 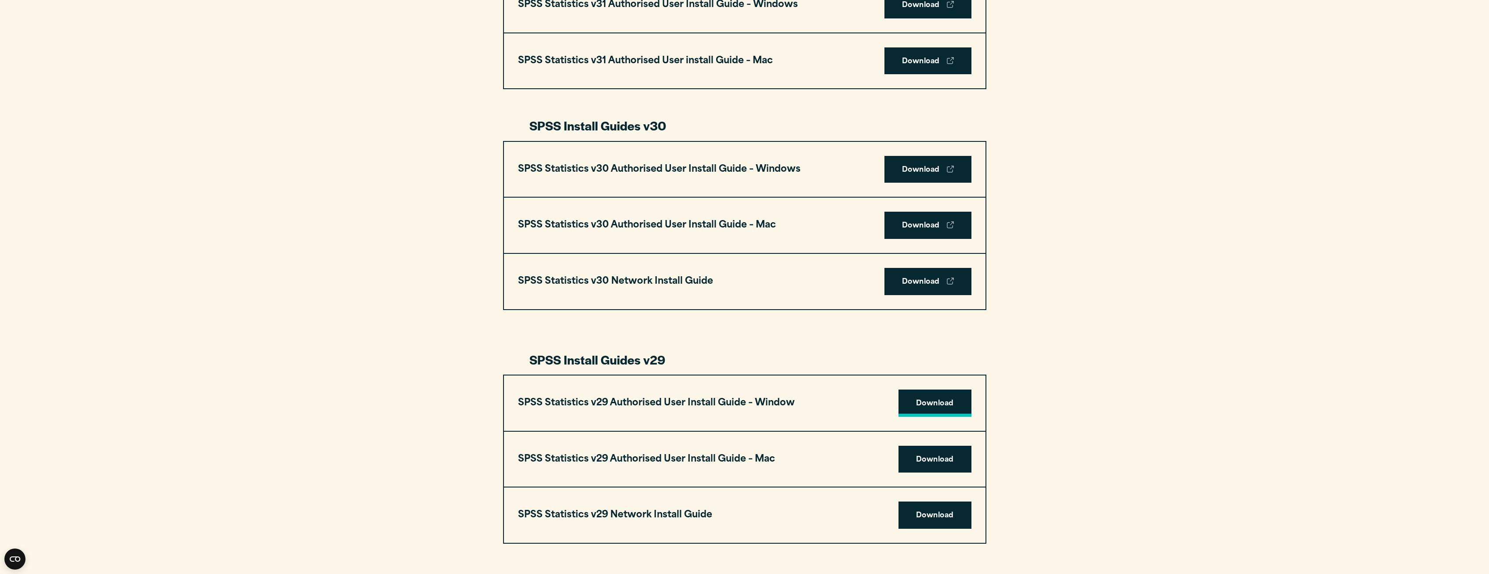 What do you see at coordinates (647, 225) in the screenshot?
I see `h3: SPSS Statistics v30 Authorised User Install Guide – Mac` at bounding box center [647, 225].